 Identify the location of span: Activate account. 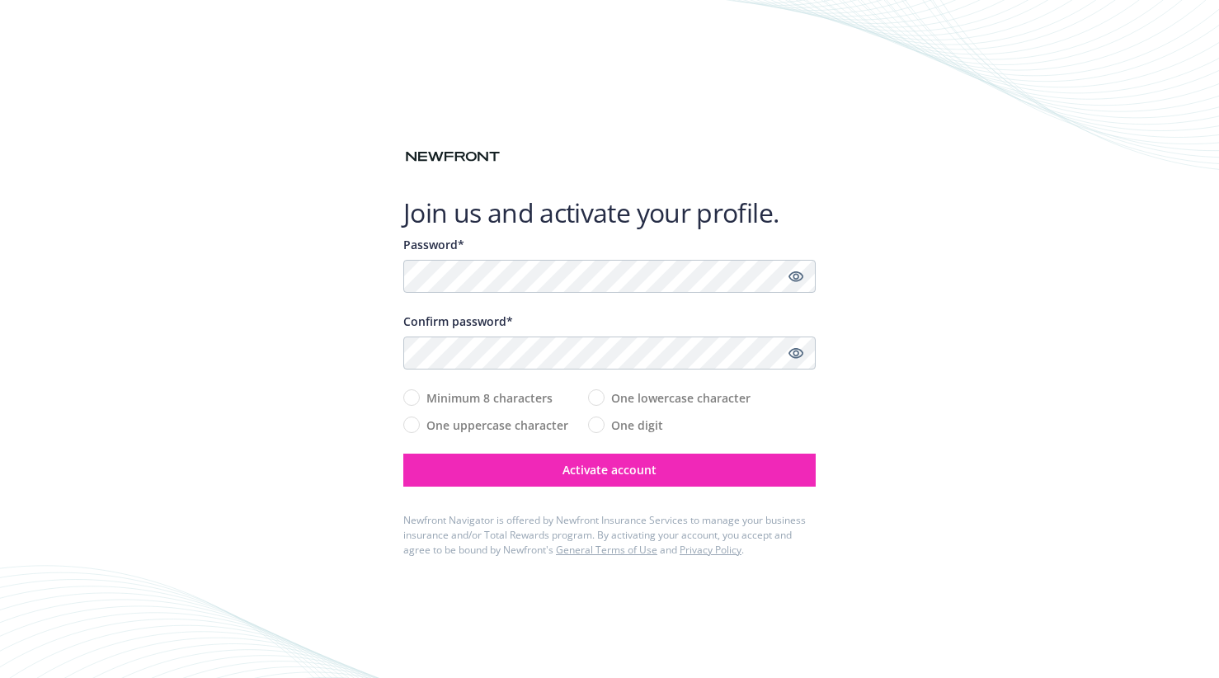
(609, 469).